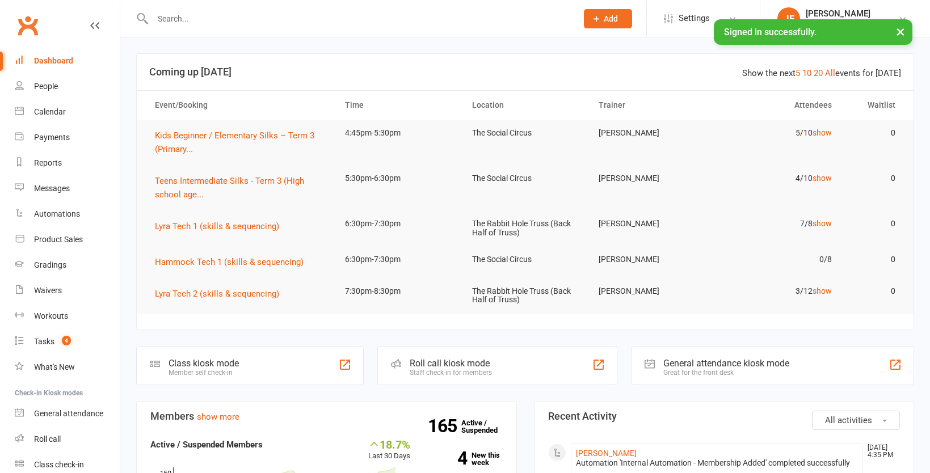  Describe the element at coordinates (239, 105) in the screenshot. I see `th: Event/Booking` at that location.